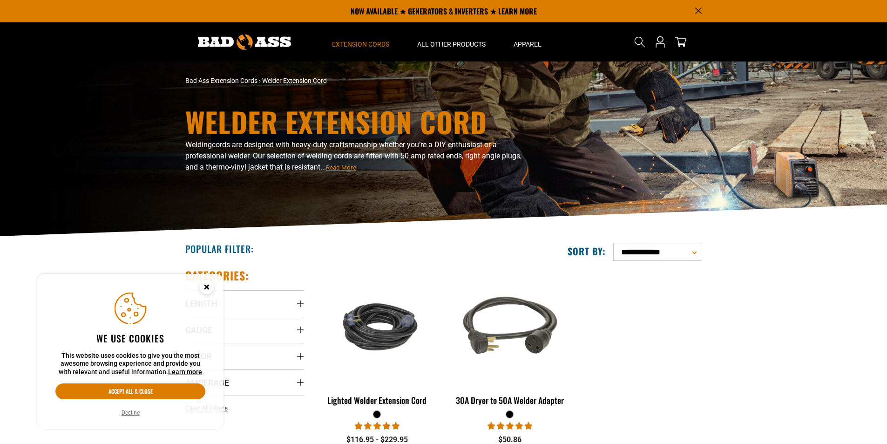  Describe the element at coordinates (355, 122) in the screenshot. I see `h1: Welder Extension Cord` at that location.